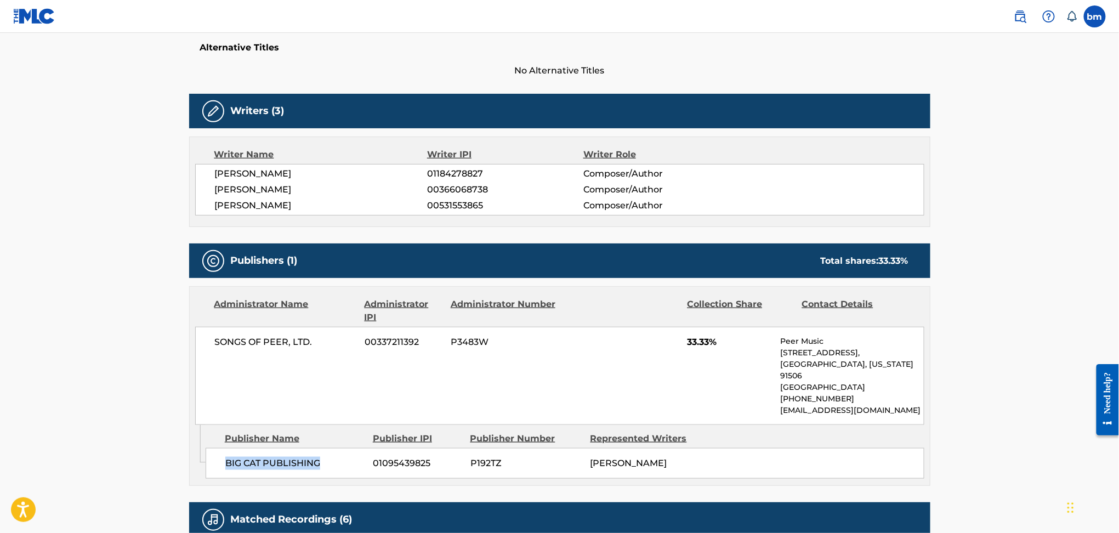  What do you see at coordinates (740, 311) in the screenshot?
I see `div: Collection Share` at bounding box center [740, 311].